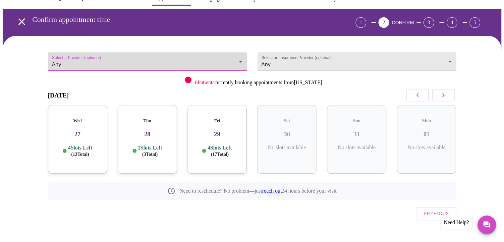 The image size is (504, 242). Describe the element at coordinates (356, 121) in the screenshot. I see `h5: Sun` at that location.